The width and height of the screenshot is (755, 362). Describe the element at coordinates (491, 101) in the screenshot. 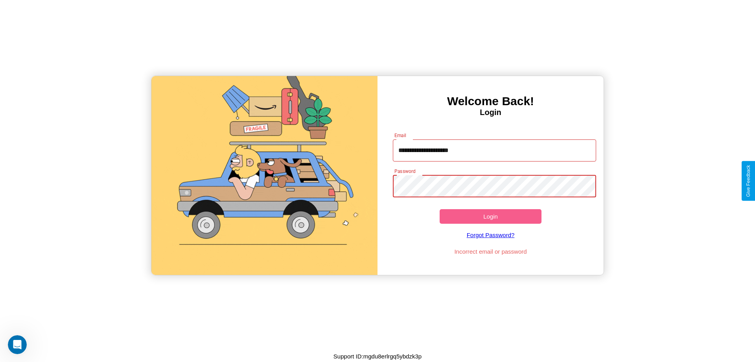

I see `h3: Welcome Back!` at that location.